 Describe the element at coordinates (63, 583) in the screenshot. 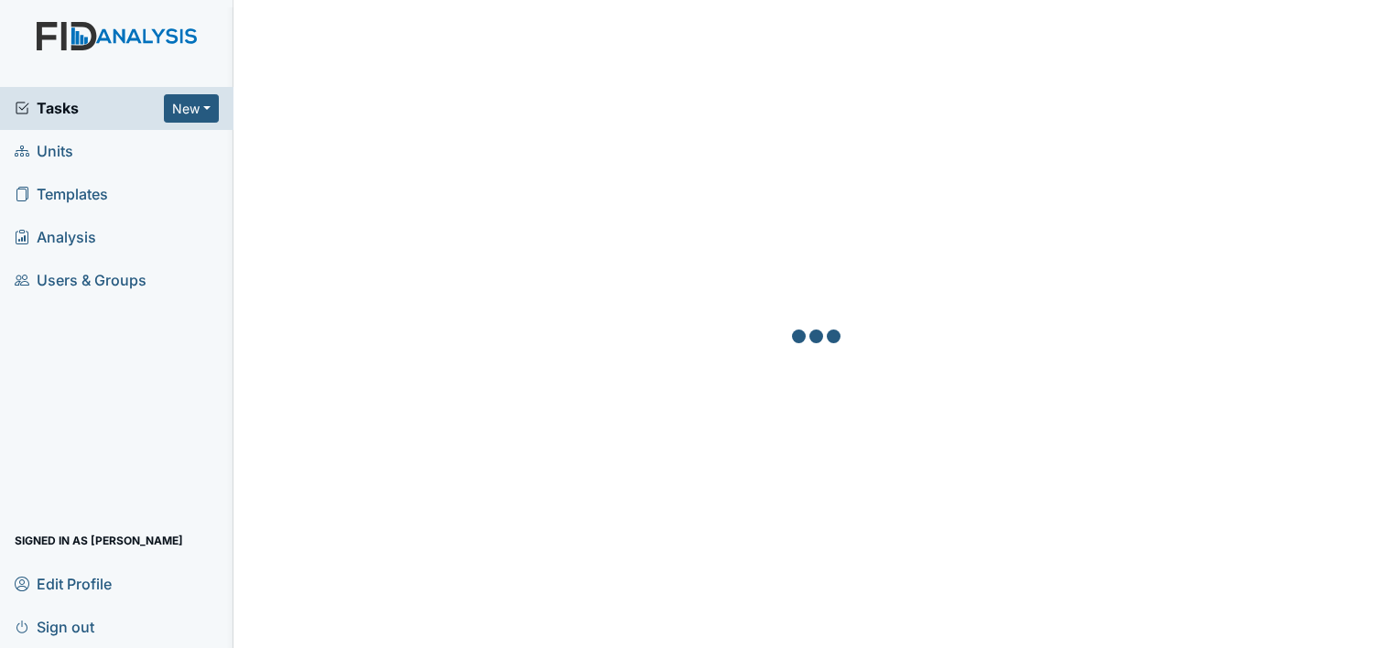

I see `span: Edit Profile` at that location.